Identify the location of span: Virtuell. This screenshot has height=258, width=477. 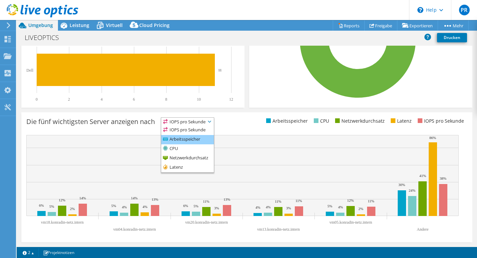
(114, 25).